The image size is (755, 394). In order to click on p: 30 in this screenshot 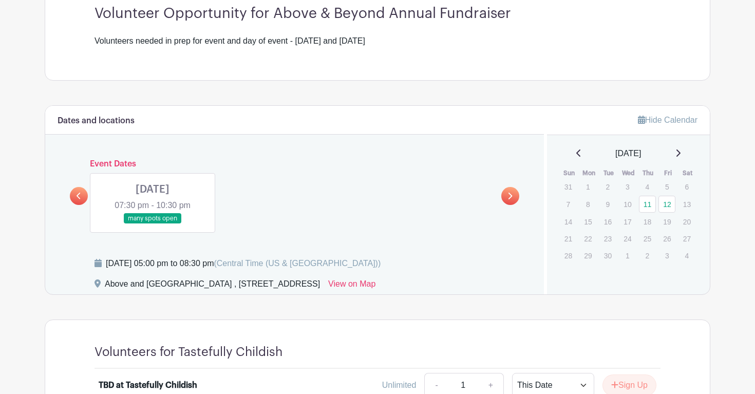, I will do `click(608, 255)`.